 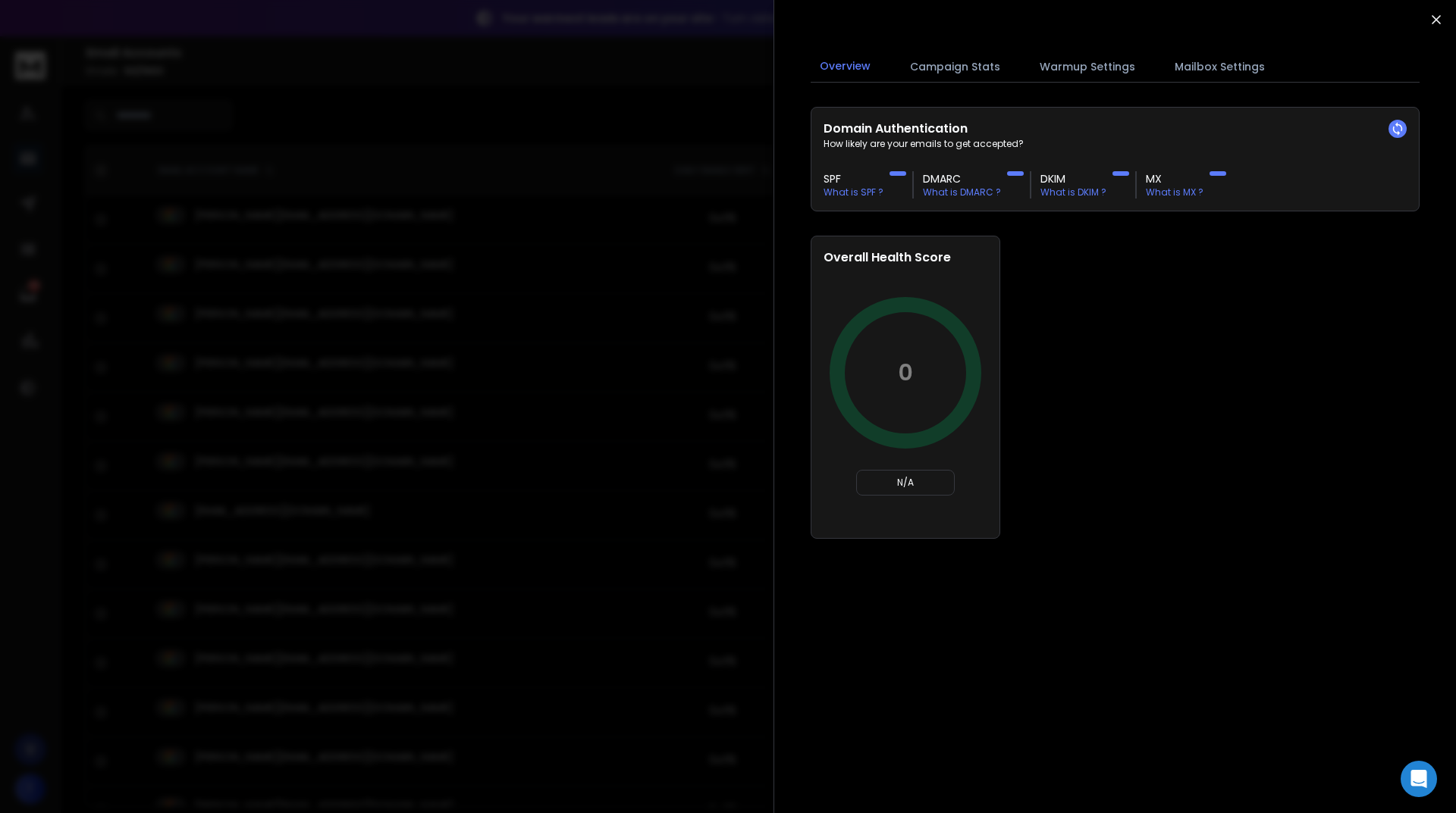 What do you see at coordinates (1073, 192) in the screenshot?
I see `p: What is DKIM ?` at bounding box center [1073, 192].